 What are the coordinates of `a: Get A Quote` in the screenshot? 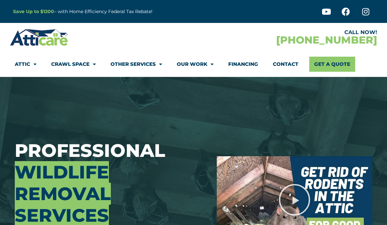 It's located at (332, 64).